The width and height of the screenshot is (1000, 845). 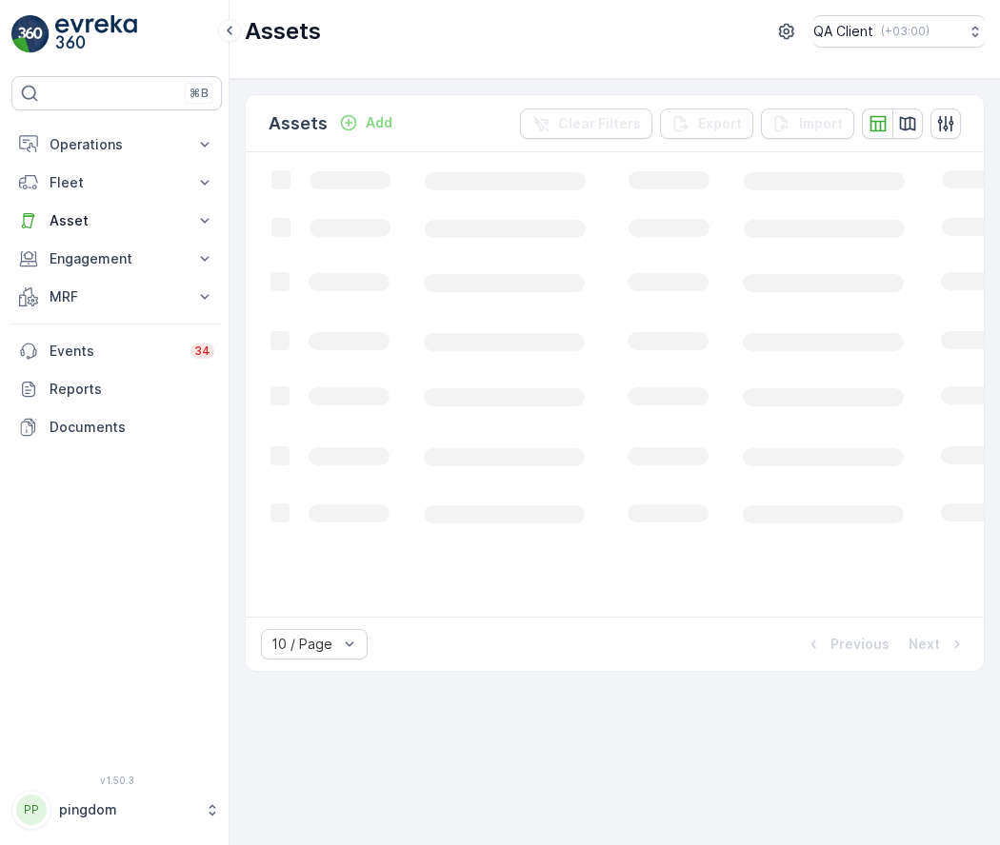 I want to click on button: MRF, so click(x=116, y=297).